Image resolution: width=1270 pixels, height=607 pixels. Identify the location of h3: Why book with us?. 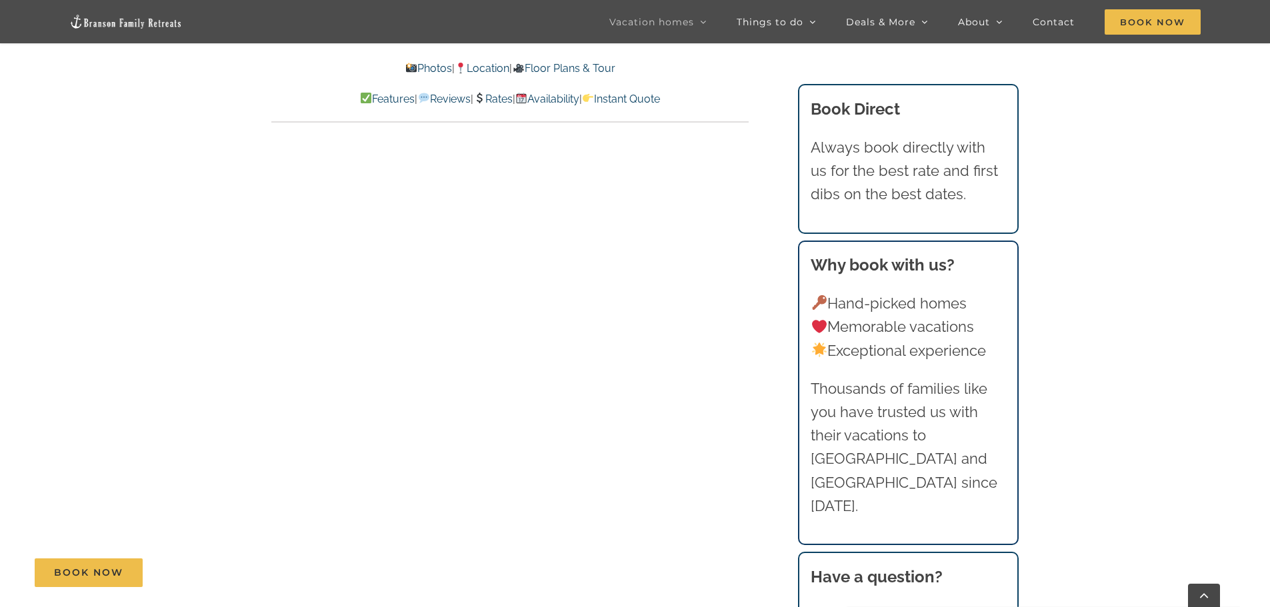
(908, 265).